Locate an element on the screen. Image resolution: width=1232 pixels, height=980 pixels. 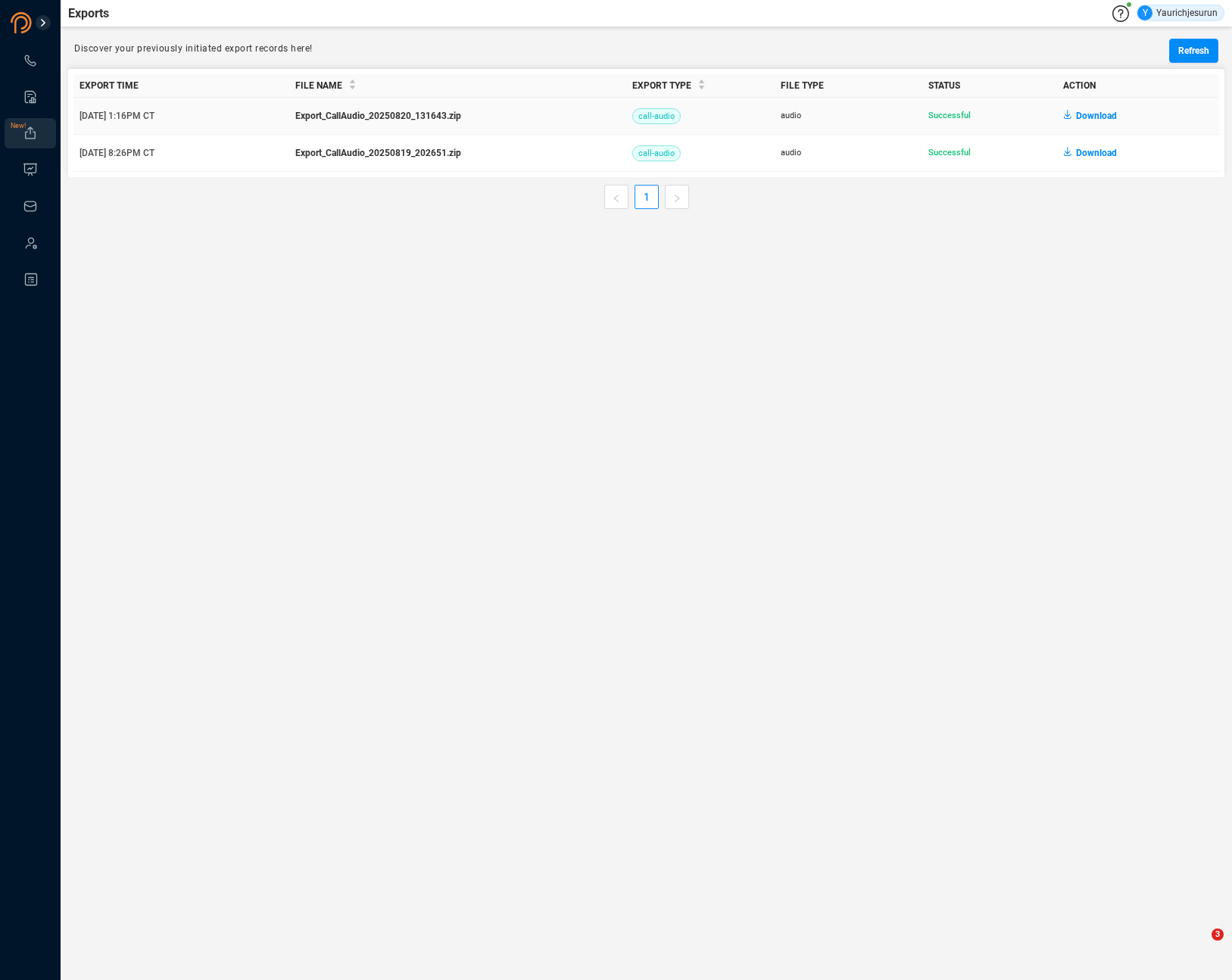
a: New! is located at coordinates (30, 133).